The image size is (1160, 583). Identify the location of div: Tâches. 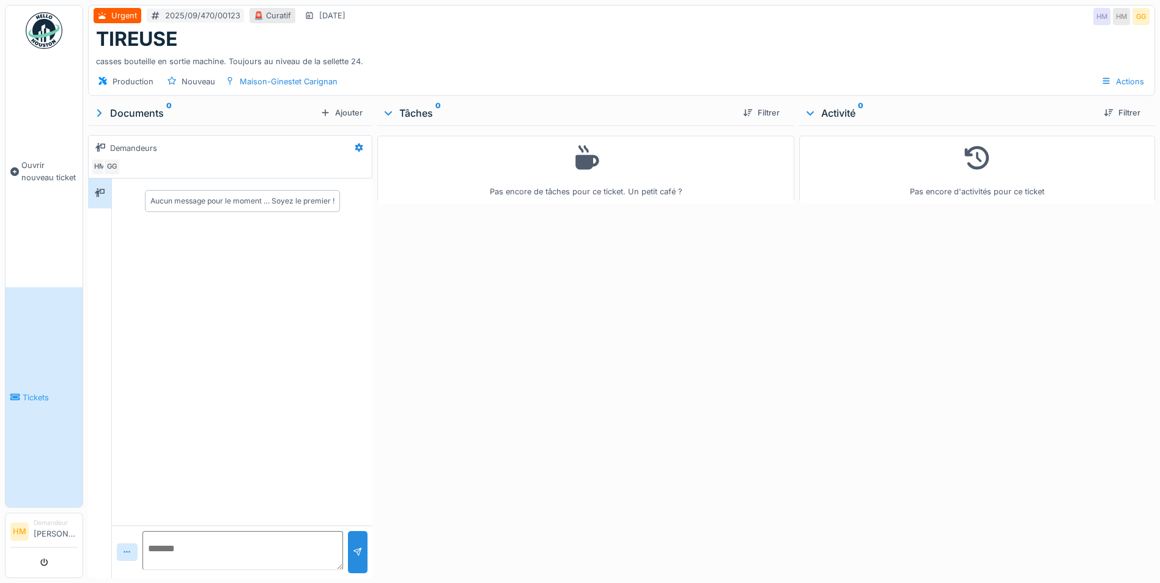
(558, 113).